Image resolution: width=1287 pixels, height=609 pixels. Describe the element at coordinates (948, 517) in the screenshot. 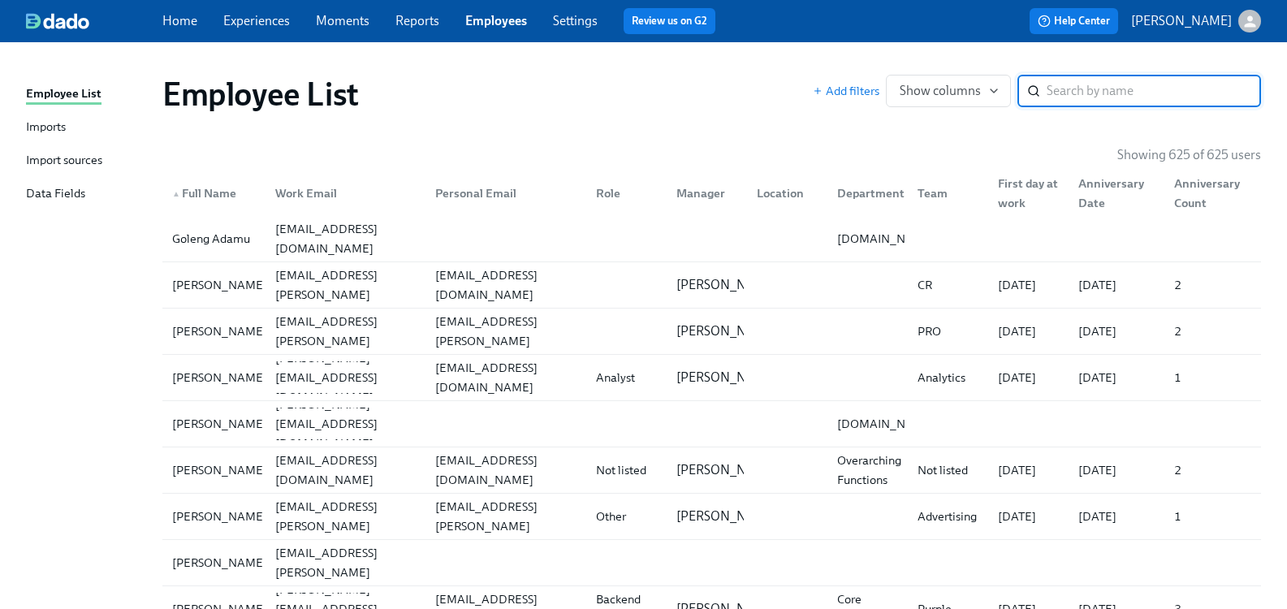

I see `div: Advertising` at that location.